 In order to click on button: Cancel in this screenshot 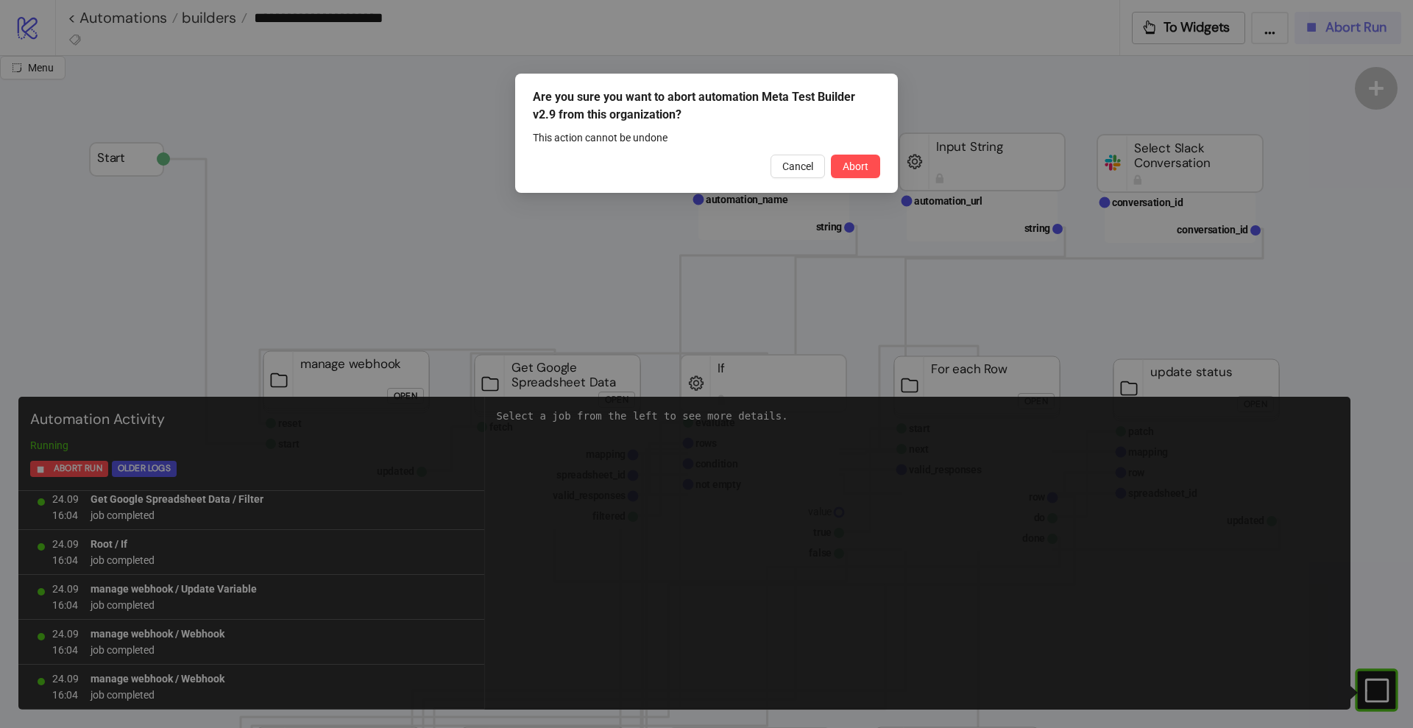, I will do `click(798, 166)`.